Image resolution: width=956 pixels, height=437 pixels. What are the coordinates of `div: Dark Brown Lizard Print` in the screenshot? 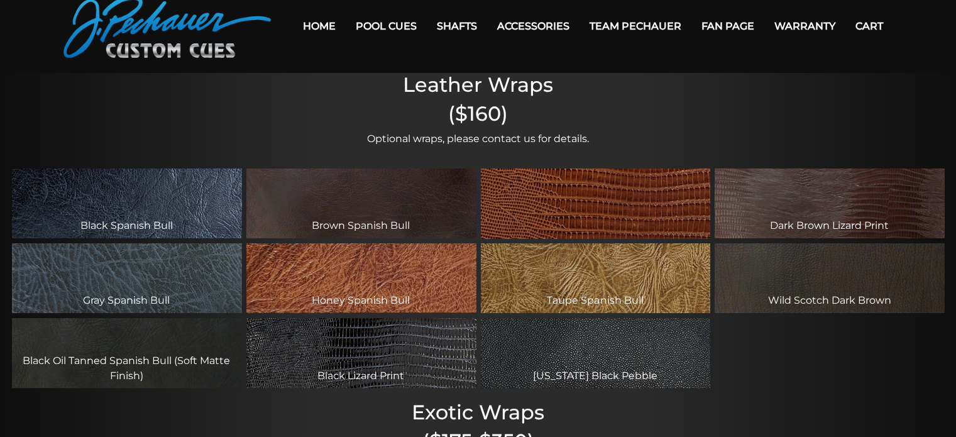 It's located at (829, 203).